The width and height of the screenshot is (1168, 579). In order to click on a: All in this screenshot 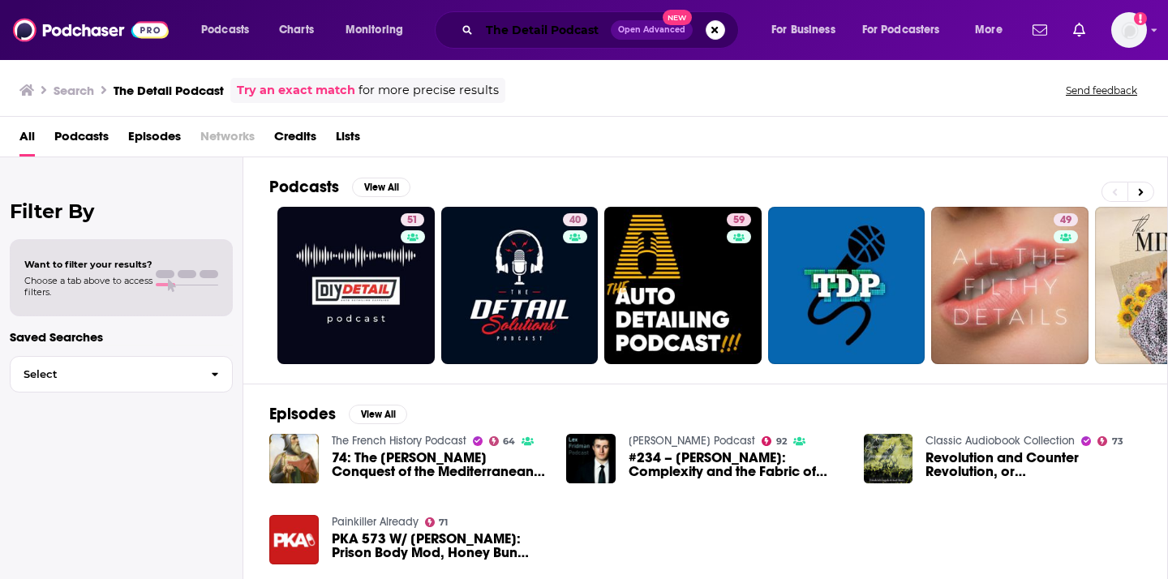, I will do `click(27, 139)`.